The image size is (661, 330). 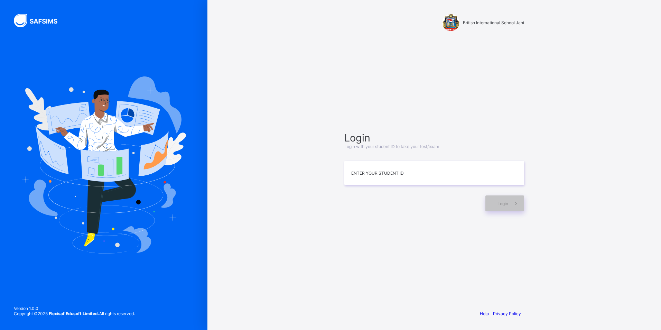 I want to click on span: British International School Jahi, so click(x=493, y=22).